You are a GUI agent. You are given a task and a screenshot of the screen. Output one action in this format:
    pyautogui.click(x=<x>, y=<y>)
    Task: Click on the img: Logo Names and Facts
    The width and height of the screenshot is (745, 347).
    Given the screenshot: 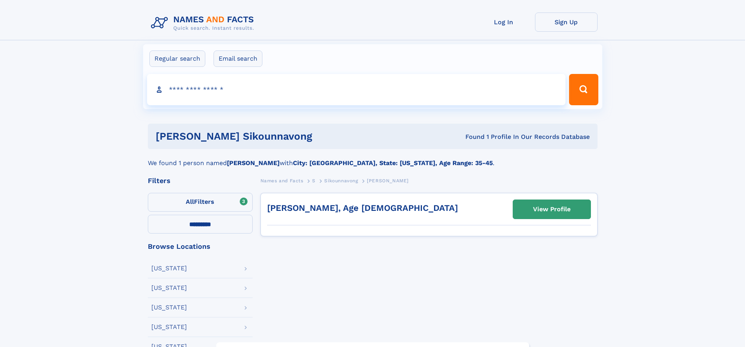 What is the action you would take?
    pyautogui.click(x=204, y=23)
    